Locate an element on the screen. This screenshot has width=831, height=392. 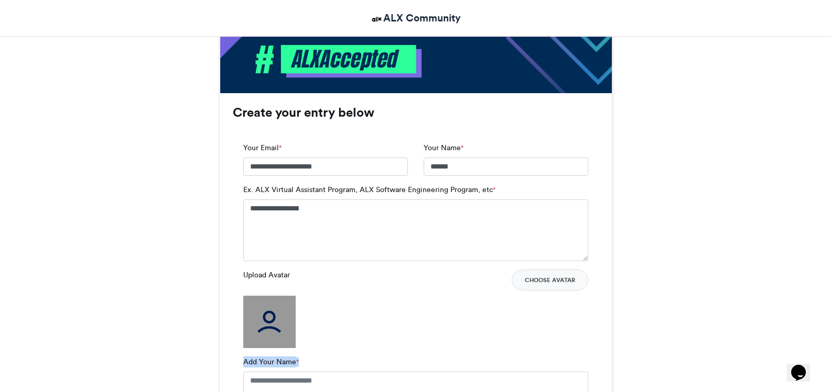
img: user_filled.png is located at coordinates (269, 322).